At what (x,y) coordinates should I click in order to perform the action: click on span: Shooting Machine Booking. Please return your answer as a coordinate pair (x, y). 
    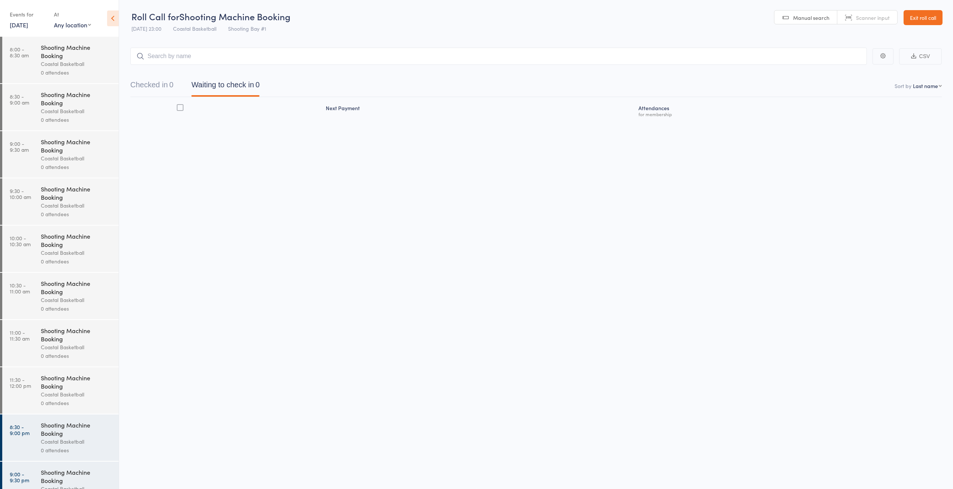
    Looking at the image, I should click on (235, 16).